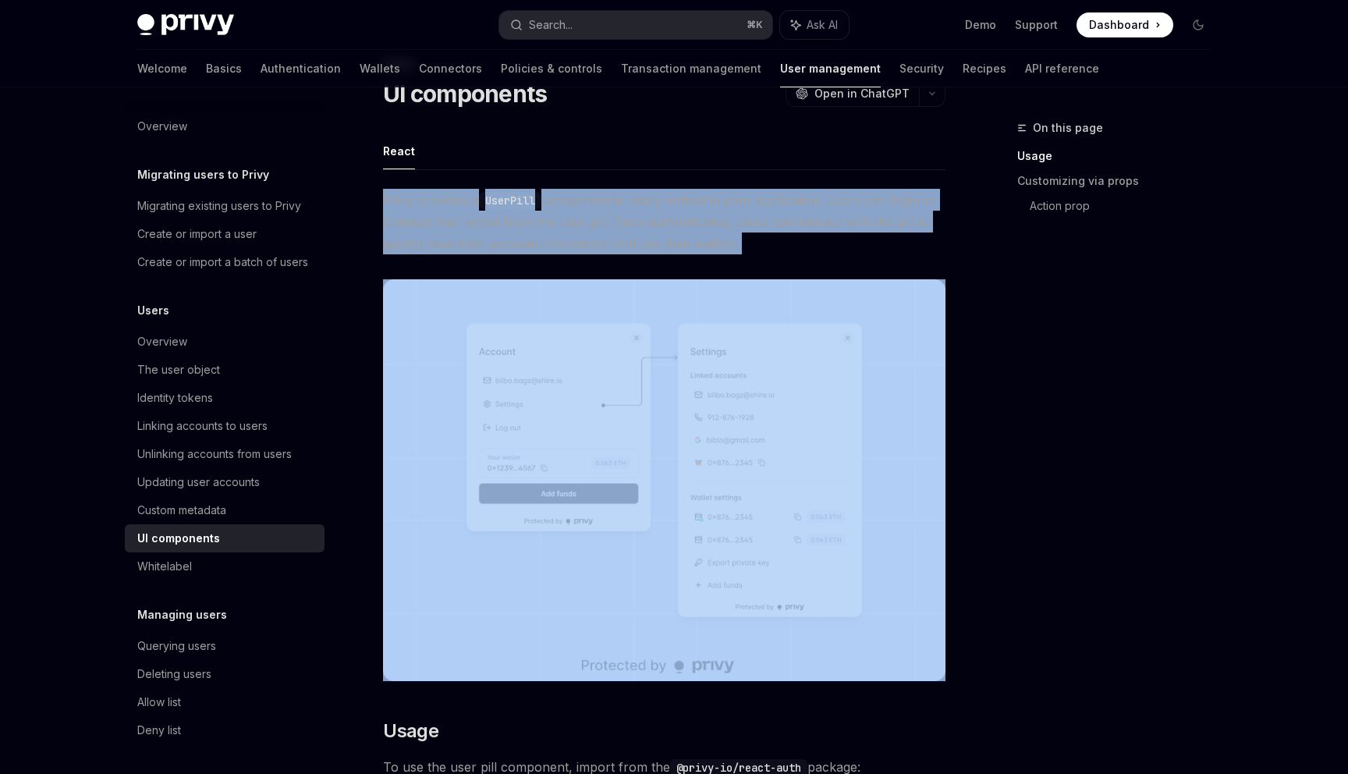 Image resolution: width=1348 pixels, height=774 pixels. I want to click on a: Whitelabel, so click(225, 566).